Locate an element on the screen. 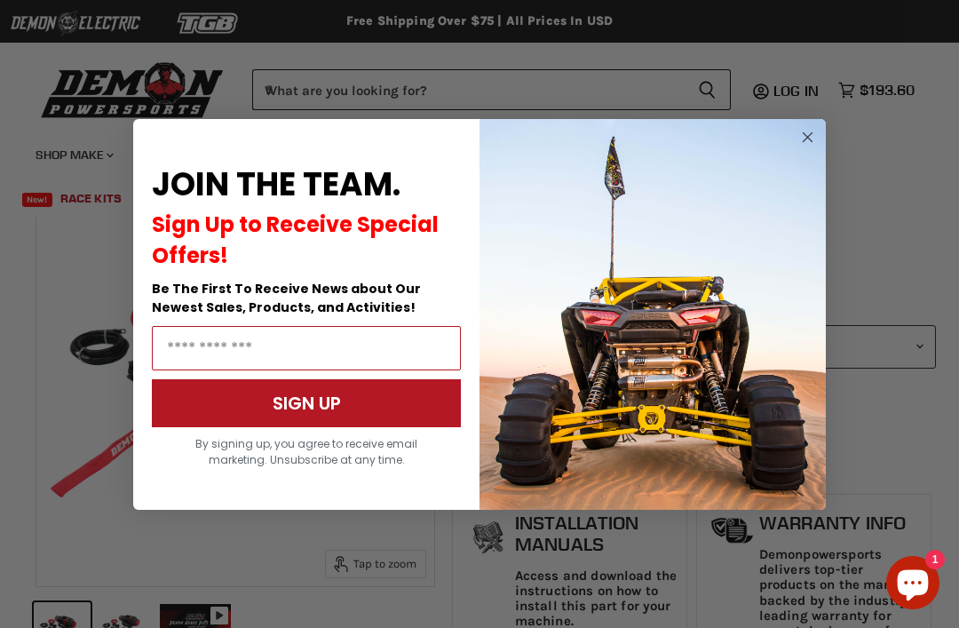 The height and width of the screenshot is (628, 959). span: Be The First To Receive News about Our Newest Sales, Products, and Activities! is located at coordinates (286, 297).